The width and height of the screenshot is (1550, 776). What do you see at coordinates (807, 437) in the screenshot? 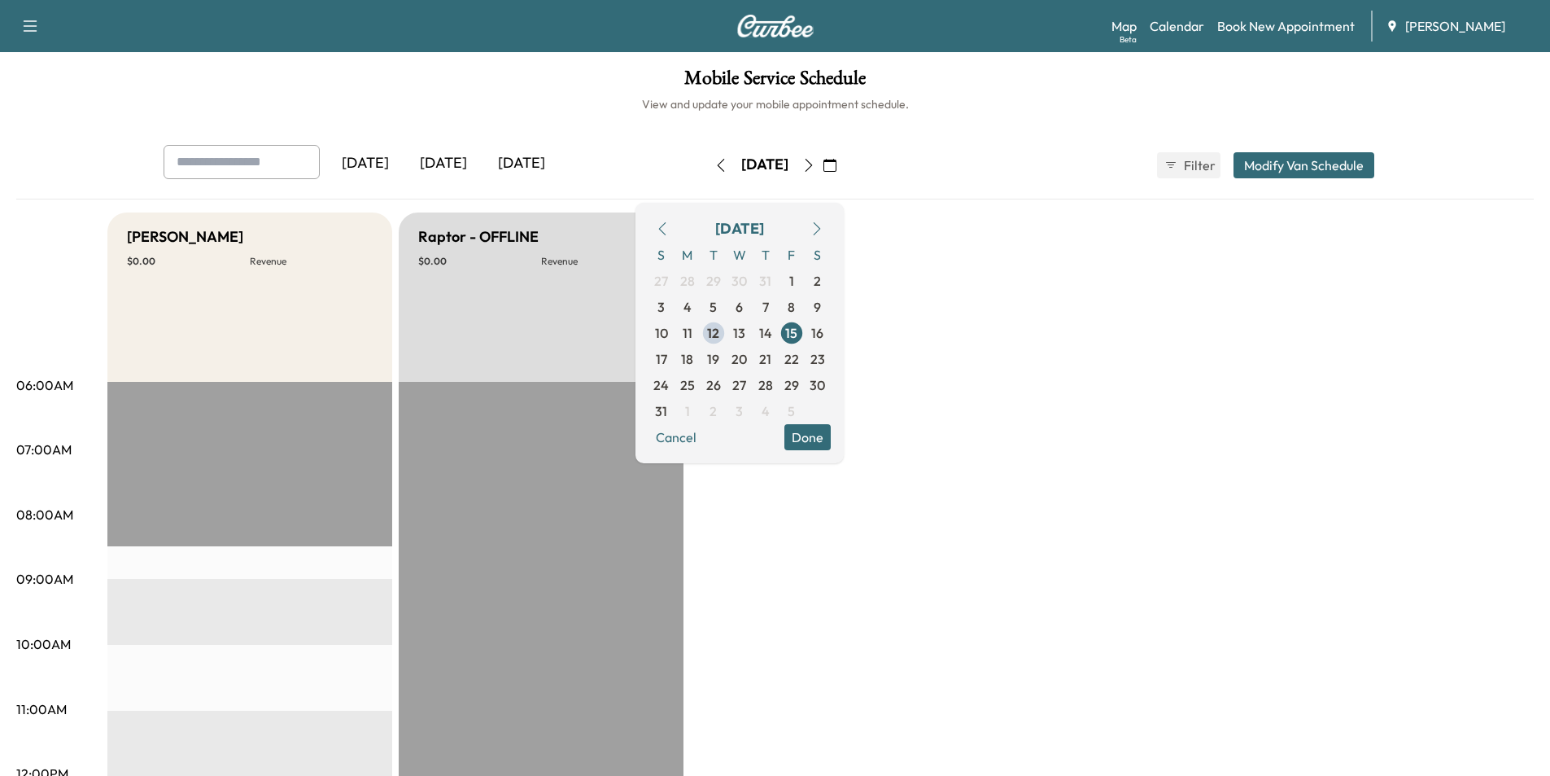
I see `button: Done` at bounding box center [807, 437].